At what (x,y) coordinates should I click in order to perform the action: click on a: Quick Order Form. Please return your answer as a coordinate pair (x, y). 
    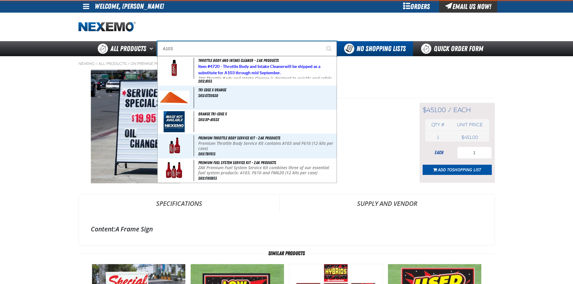
    Looking at the image, I should click on (453, 49).